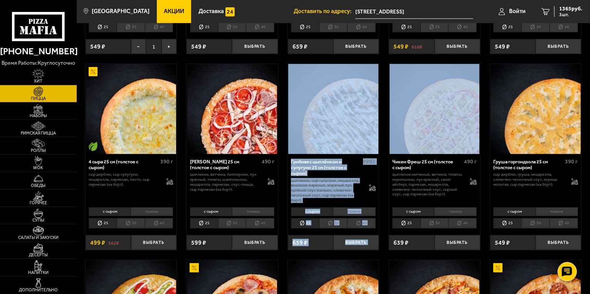  Describe the element at coordinates (414, 12) in the screenshot. I see `input: Ваш адрес доставки` at that location.